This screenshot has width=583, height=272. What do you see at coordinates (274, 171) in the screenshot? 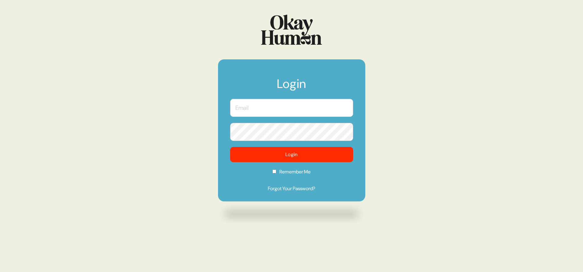
I see `input: Remember Me` at bounding box center [274, 171].